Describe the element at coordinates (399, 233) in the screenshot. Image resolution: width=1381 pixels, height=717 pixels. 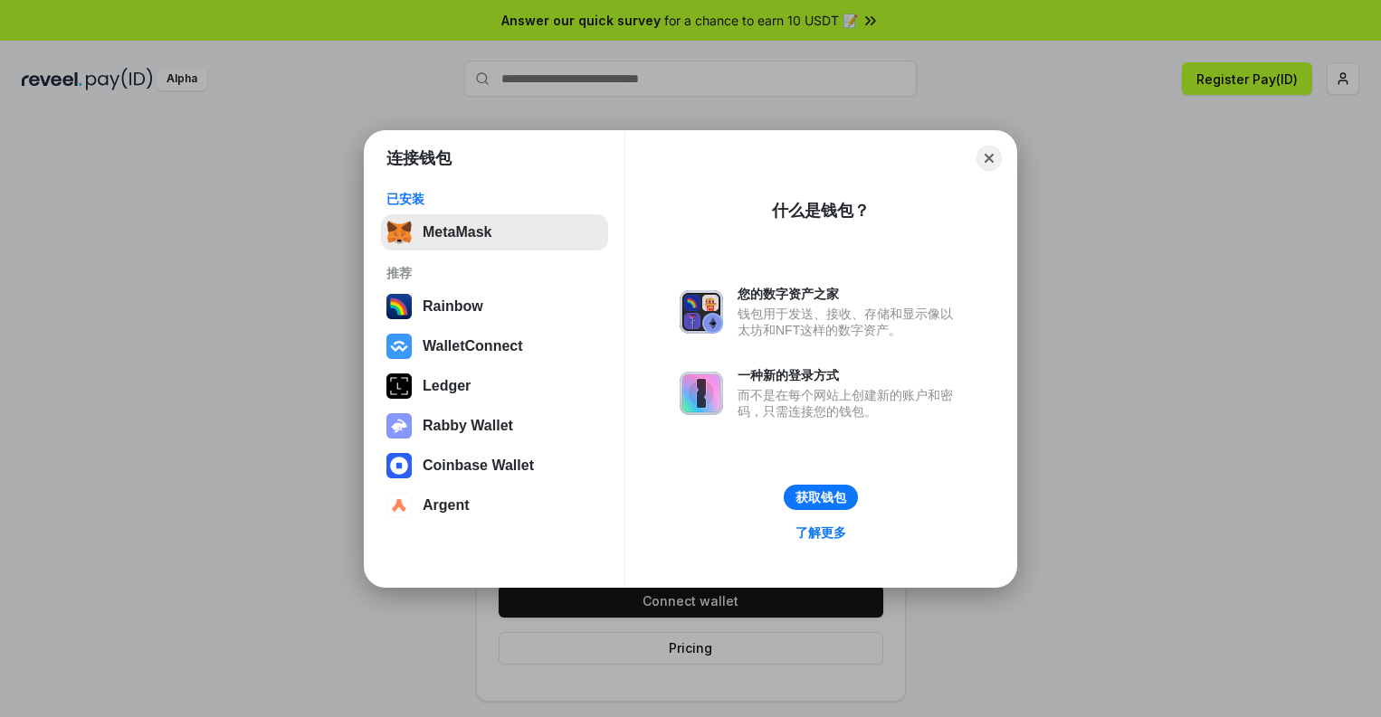
I see `img: svg+xml,%3Csvg%20fill%3D%22none%22%20height%3D%2233%22%20viewBox%3D%220%200%2035%2033%22%20width%...` at that location.